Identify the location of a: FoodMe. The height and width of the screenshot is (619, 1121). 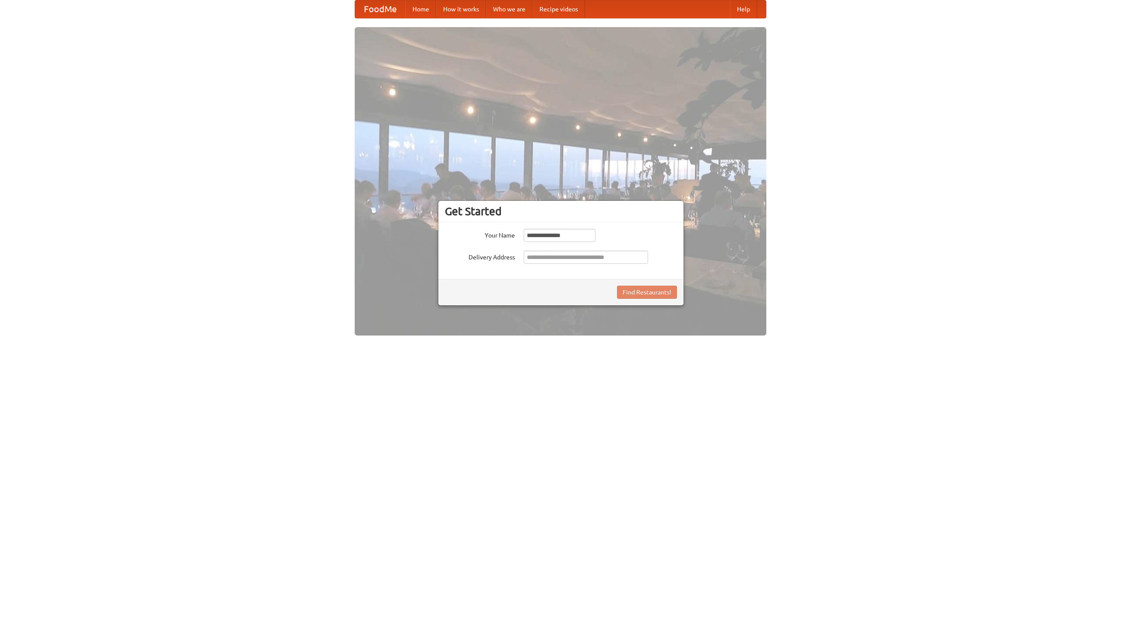
(380, 9).